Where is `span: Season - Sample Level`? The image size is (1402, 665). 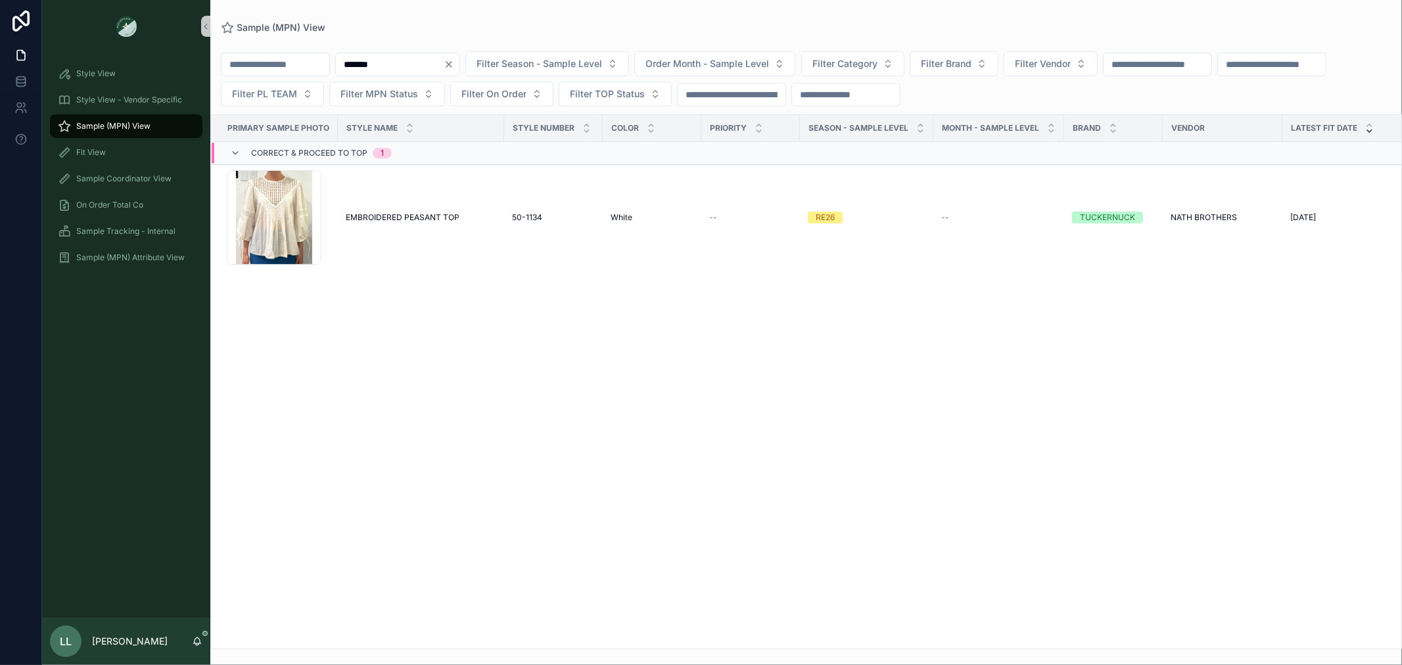
span: Season - Sample Level is located at coordinates (859, 128).